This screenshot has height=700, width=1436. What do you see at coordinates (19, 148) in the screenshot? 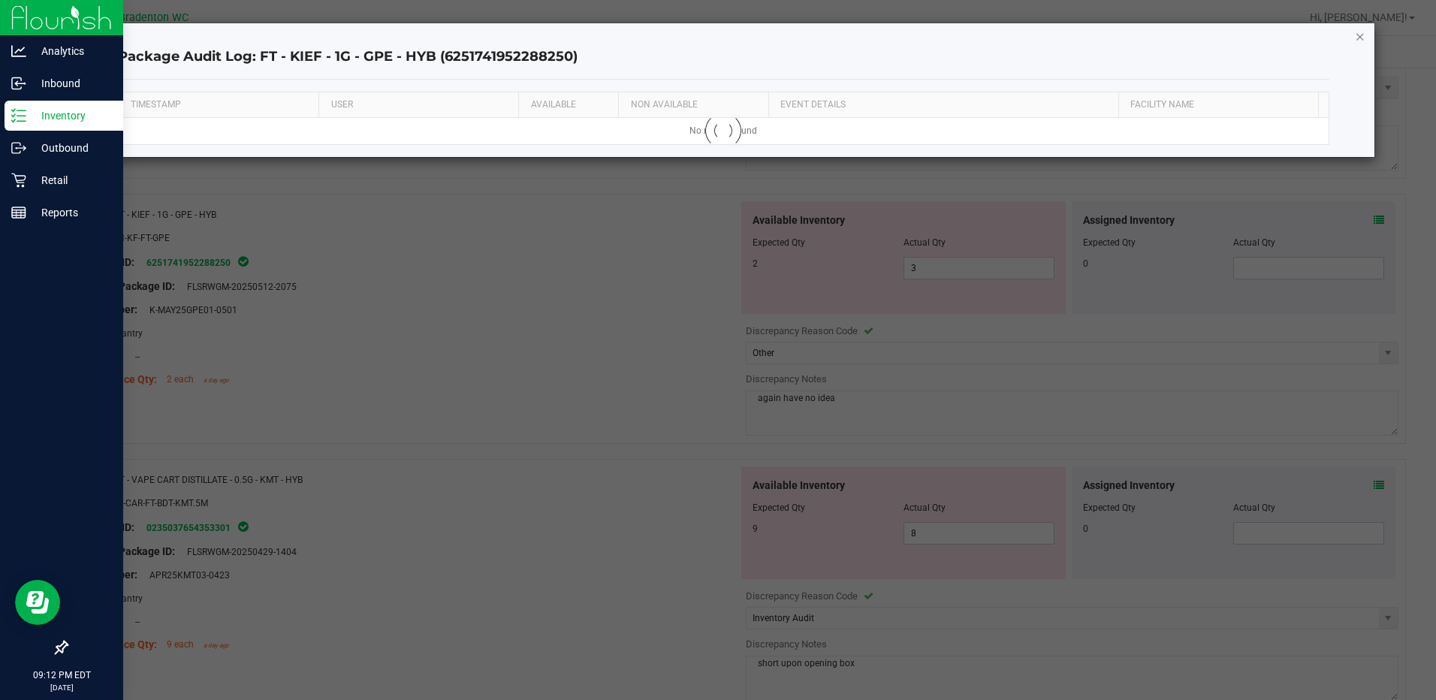
I see `inline-svg: Outbound` at bounding box center [19, 148].